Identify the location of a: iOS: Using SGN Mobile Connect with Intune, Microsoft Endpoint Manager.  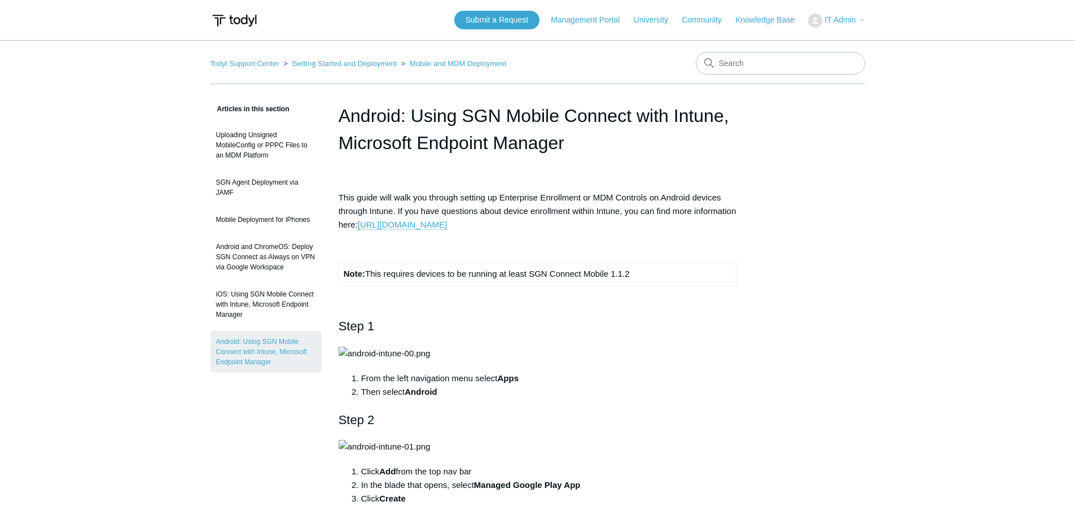
(266, 304).